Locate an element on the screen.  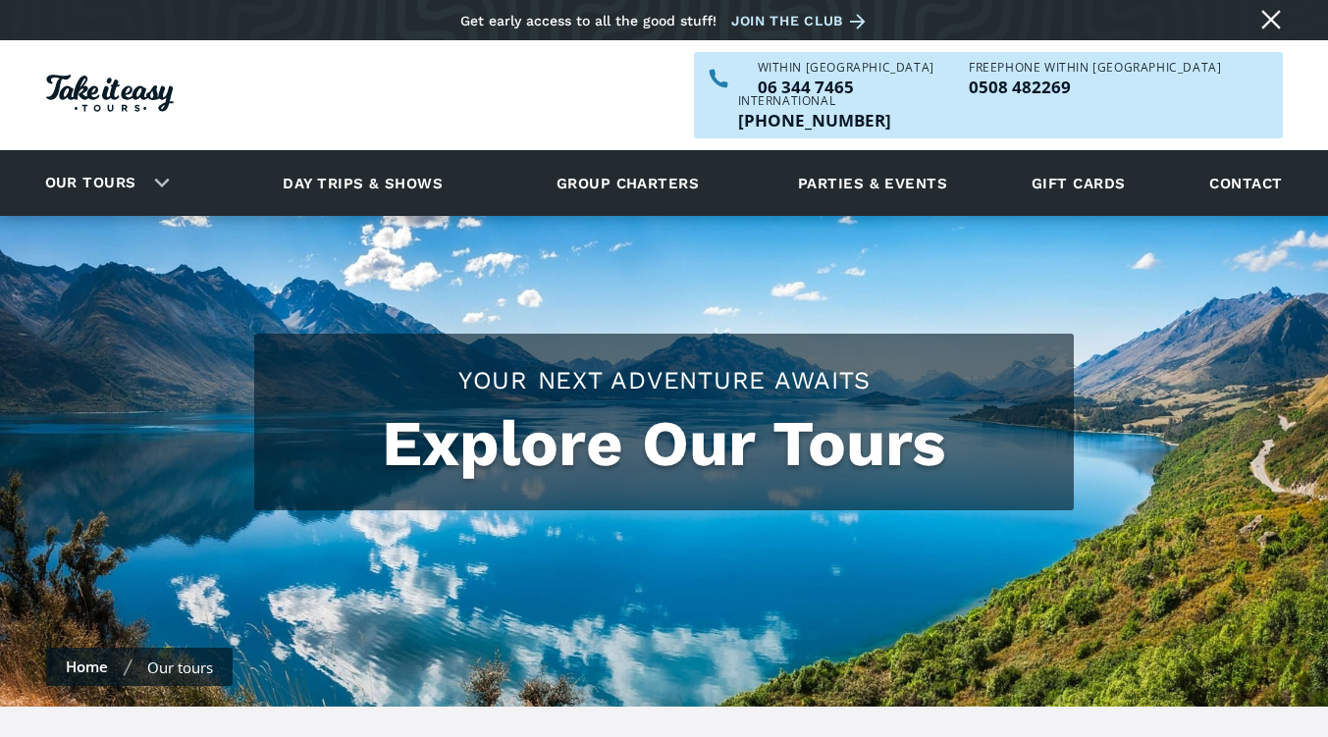
a: Our tours is located at coordinates (90, 183).